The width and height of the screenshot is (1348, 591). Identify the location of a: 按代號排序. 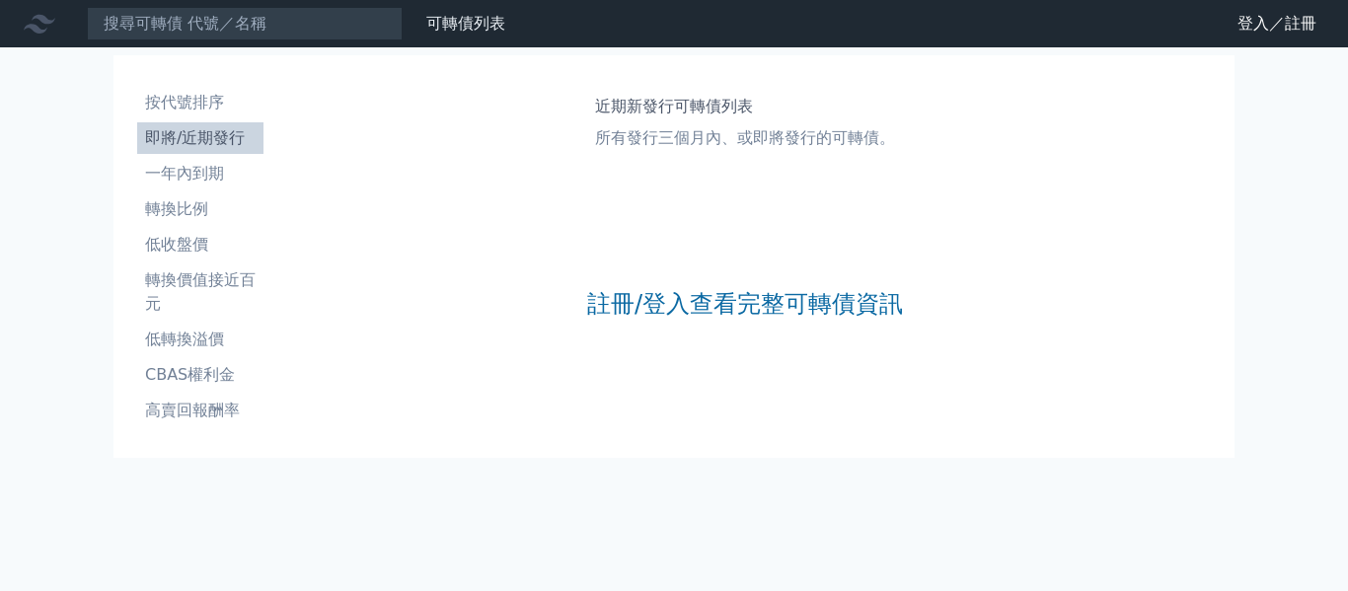
(200, 103).